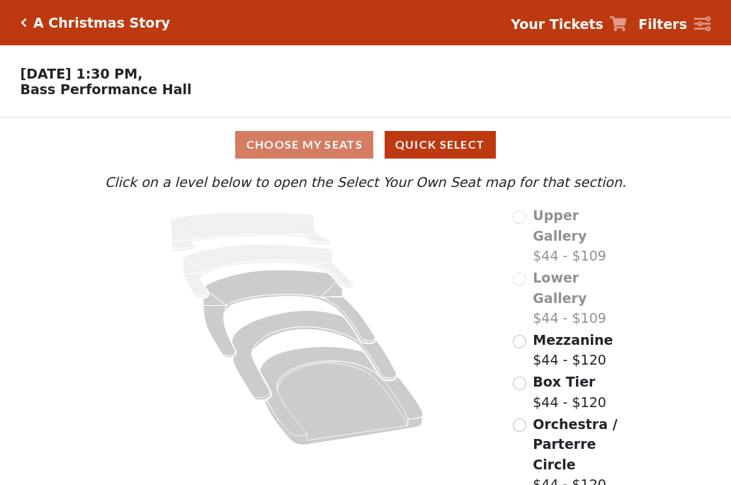 The height and width of the screenshot is (485, 731). Describe the element at coordinates (564, 382) in the screenshot. I see `span: Box Tier` at that location.